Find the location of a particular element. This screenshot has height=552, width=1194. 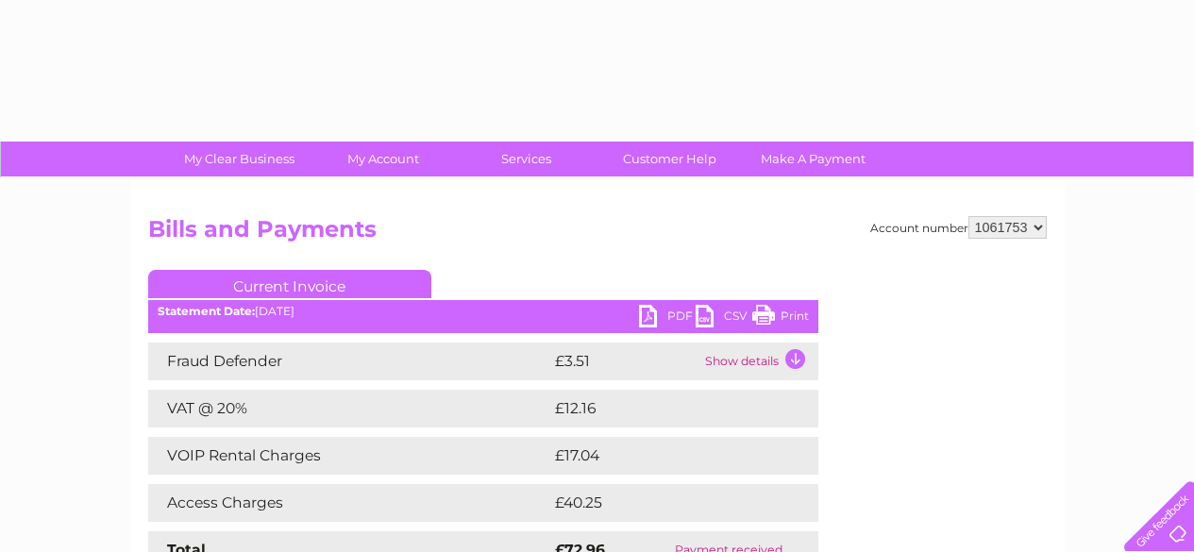

a: Current Invoice is located at coordinates (290, 284).